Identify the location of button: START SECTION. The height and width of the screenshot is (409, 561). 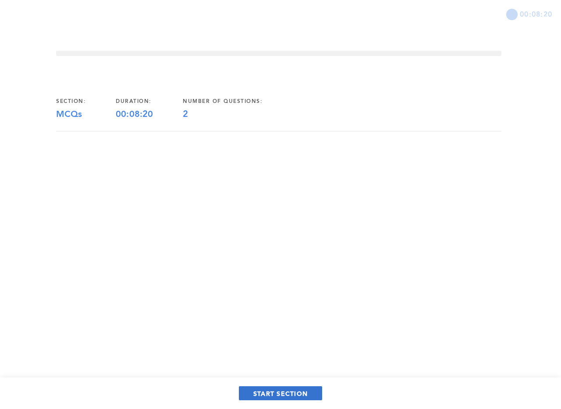
(281, 394).